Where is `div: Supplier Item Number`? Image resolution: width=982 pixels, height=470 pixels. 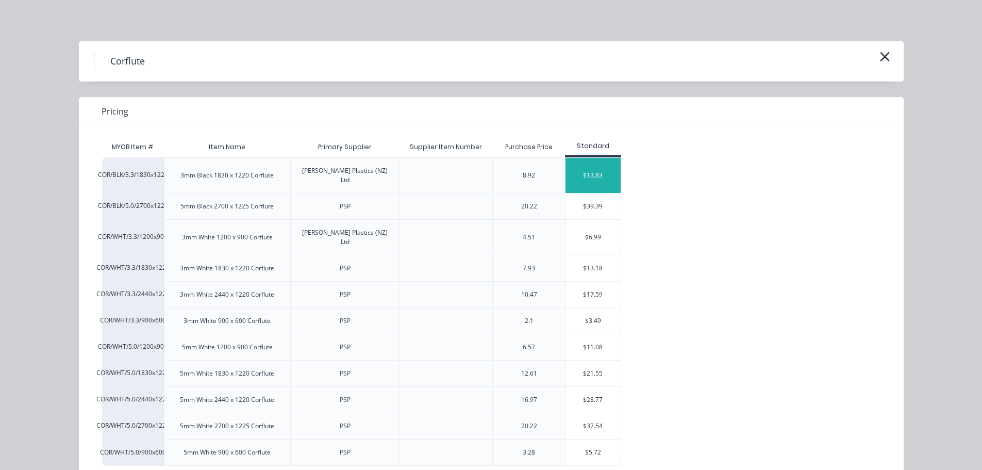
div: Supplier Item Number is located at coordinates (446, 147).